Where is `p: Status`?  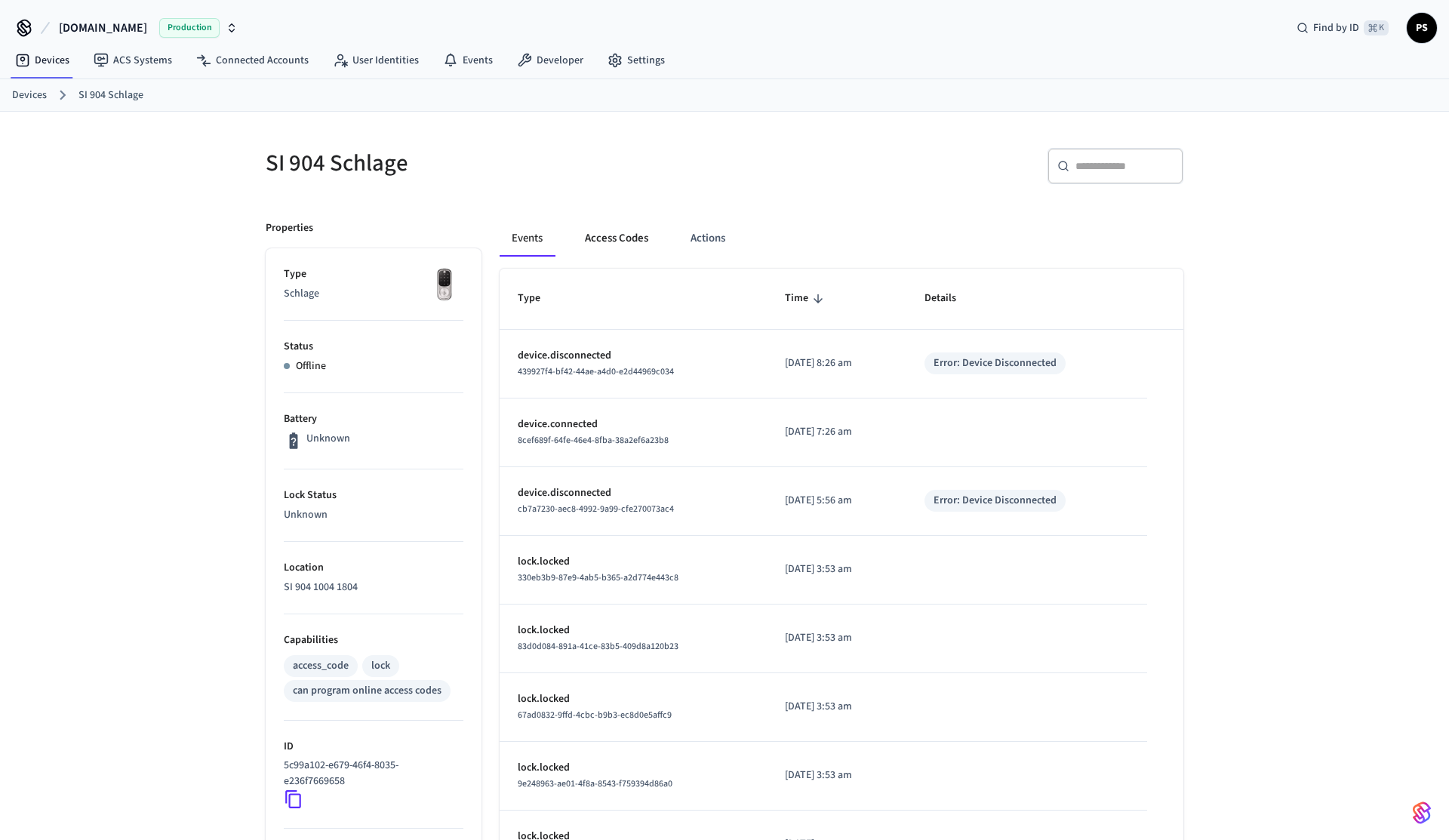
p: Status is located at coordinates (374, 347).